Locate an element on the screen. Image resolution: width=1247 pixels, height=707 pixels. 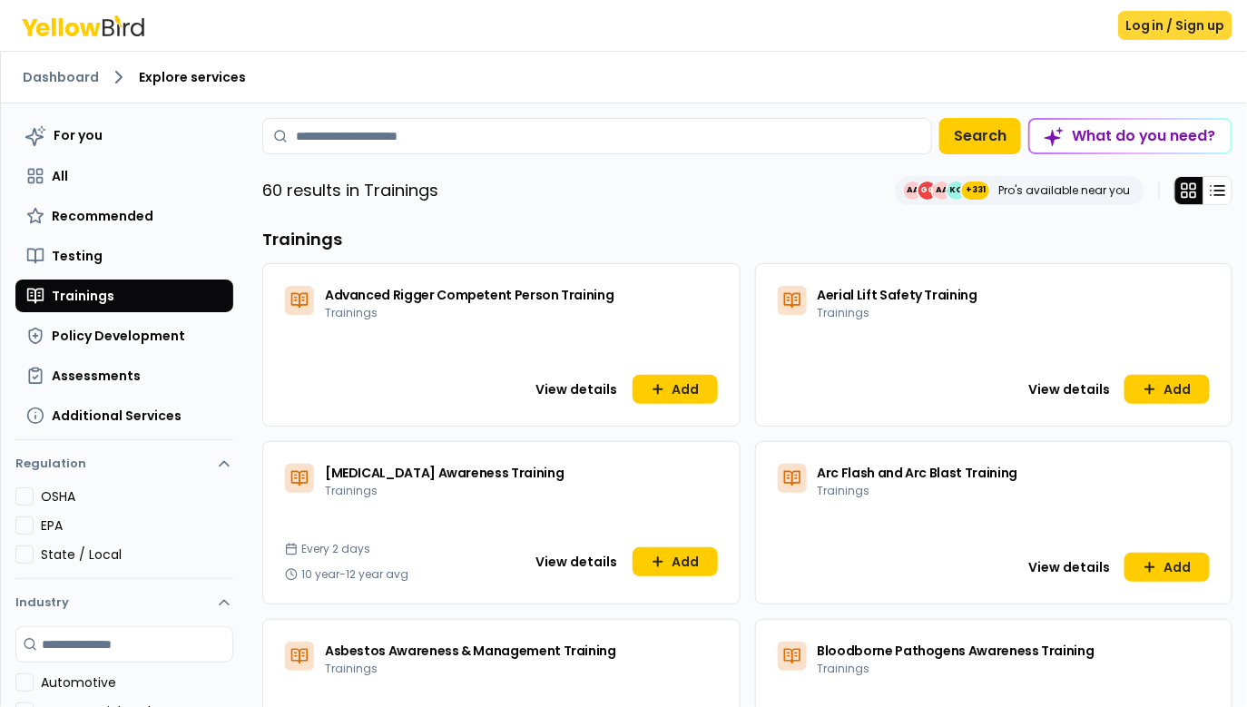
button: Log in / Sign up is located at coordinates (1175, 25).